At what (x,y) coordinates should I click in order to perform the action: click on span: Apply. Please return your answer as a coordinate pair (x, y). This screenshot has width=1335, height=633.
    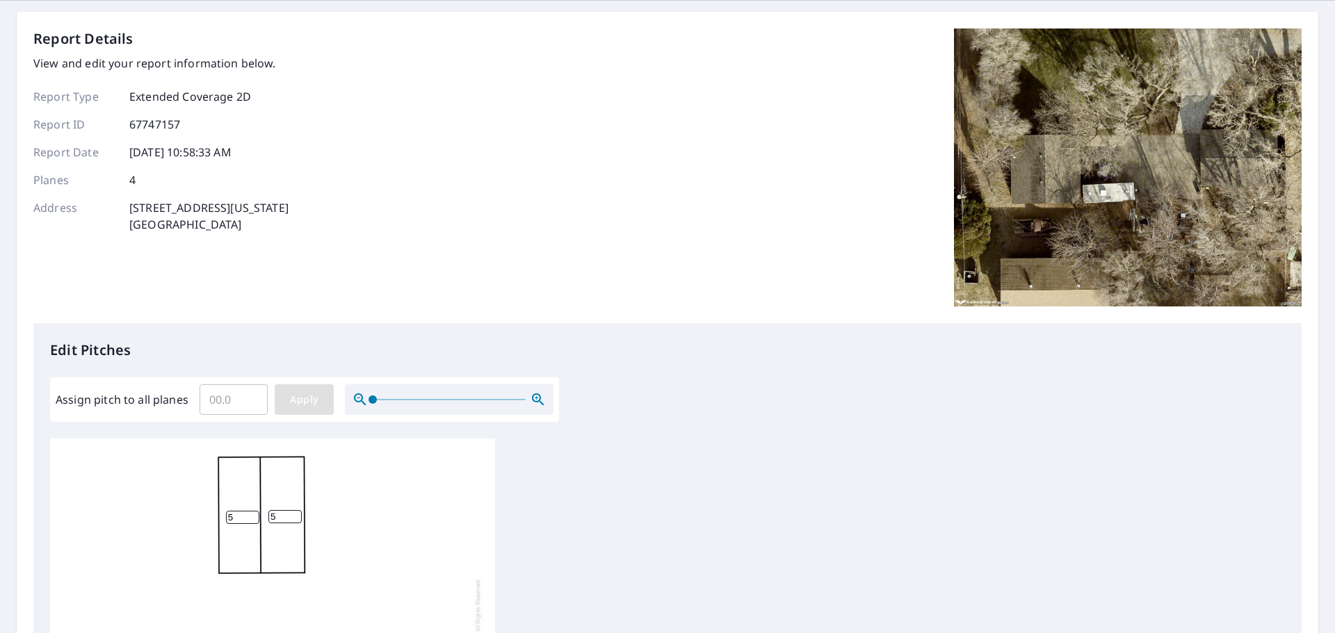
    Looking at the image, I should click on (304, 400).